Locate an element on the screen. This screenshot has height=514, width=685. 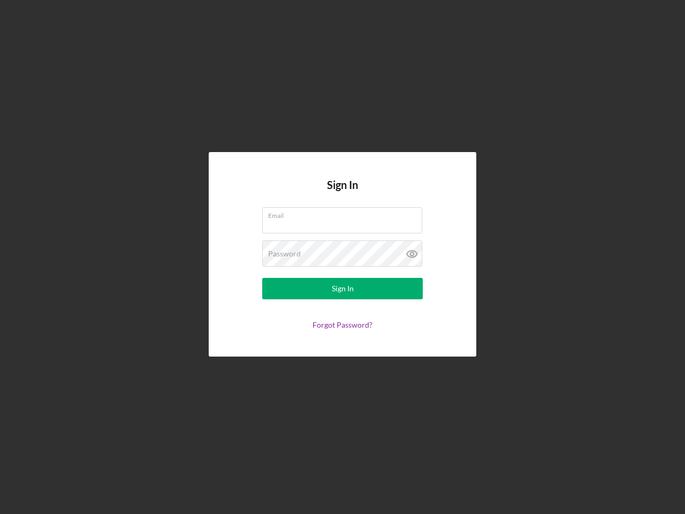
label: Password is located at coordinates (284, 254).